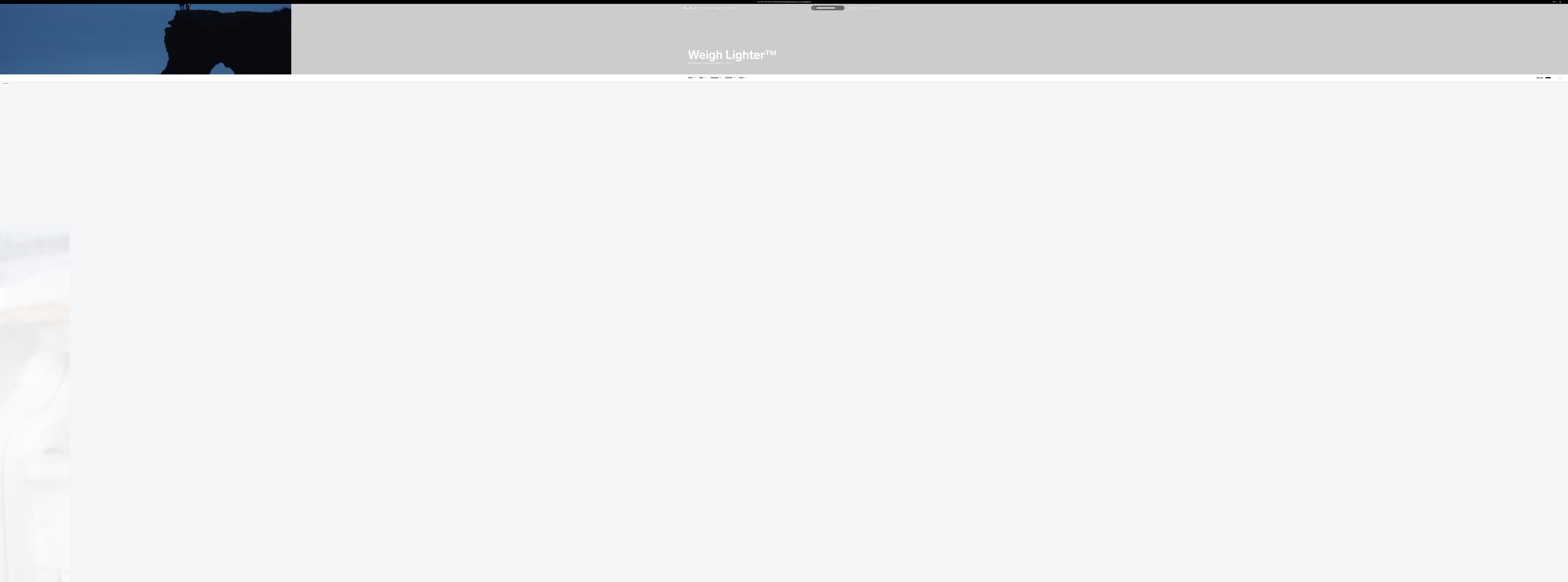 The image size is (1568, 582). What do you see at coordinates (701, 8) in the screenshot?
I see `a: Shop` at bounding box center [701, 8].